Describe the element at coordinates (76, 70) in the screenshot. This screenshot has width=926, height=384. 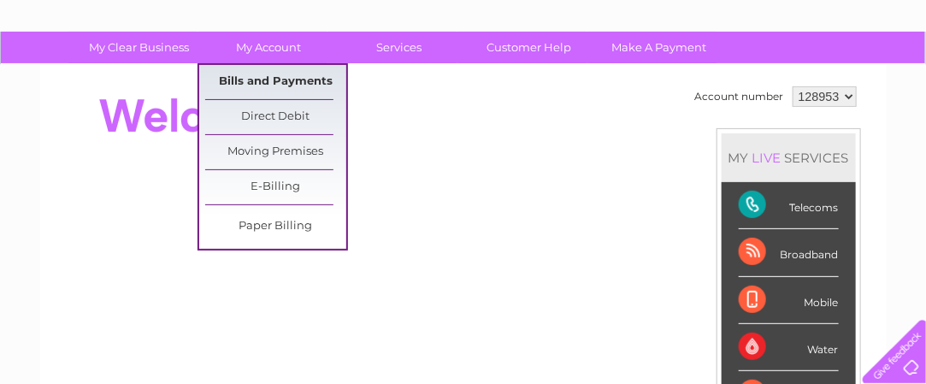
I see `img: logo.png` at that location.